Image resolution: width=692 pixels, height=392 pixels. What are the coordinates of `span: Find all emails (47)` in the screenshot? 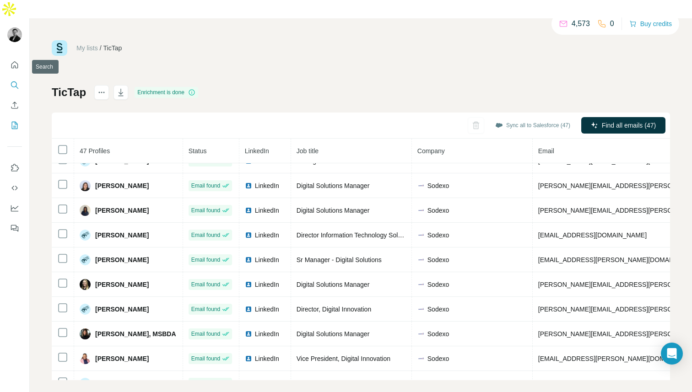 It's located at (629, 125).